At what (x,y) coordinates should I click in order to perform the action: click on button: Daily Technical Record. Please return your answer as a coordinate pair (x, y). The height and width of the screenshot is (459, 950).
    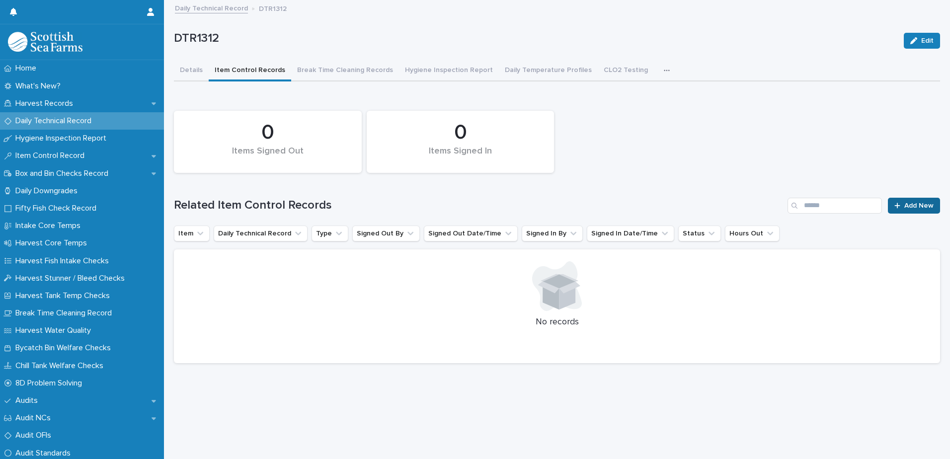
    Looking at the image, I should click on (260, 233).